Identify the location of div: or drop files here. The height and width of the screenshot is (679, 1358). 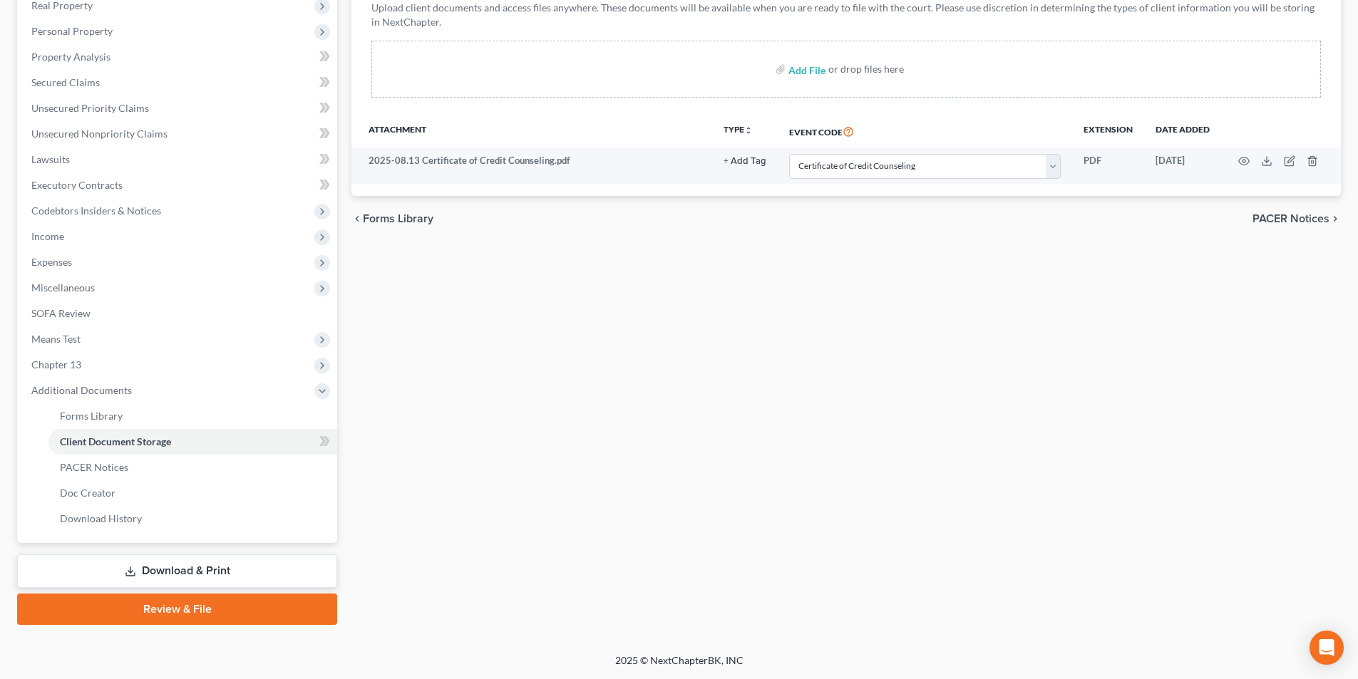
(866, 69).